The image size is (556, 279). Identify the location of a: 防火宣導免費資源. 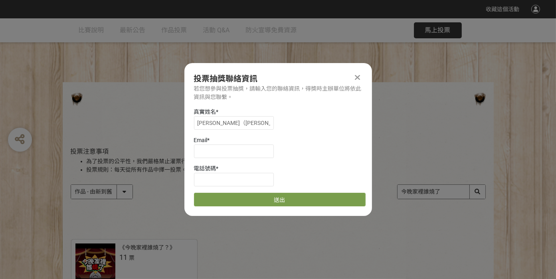
(271, 30).